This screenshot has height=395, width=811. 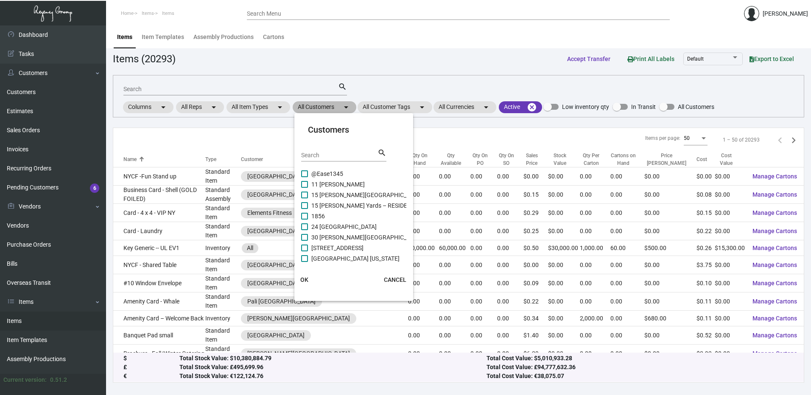 What do you see at coordinates (327, 174) in the screenshot?
I see `span: @Ease1345` at bounding box center [327, 174].